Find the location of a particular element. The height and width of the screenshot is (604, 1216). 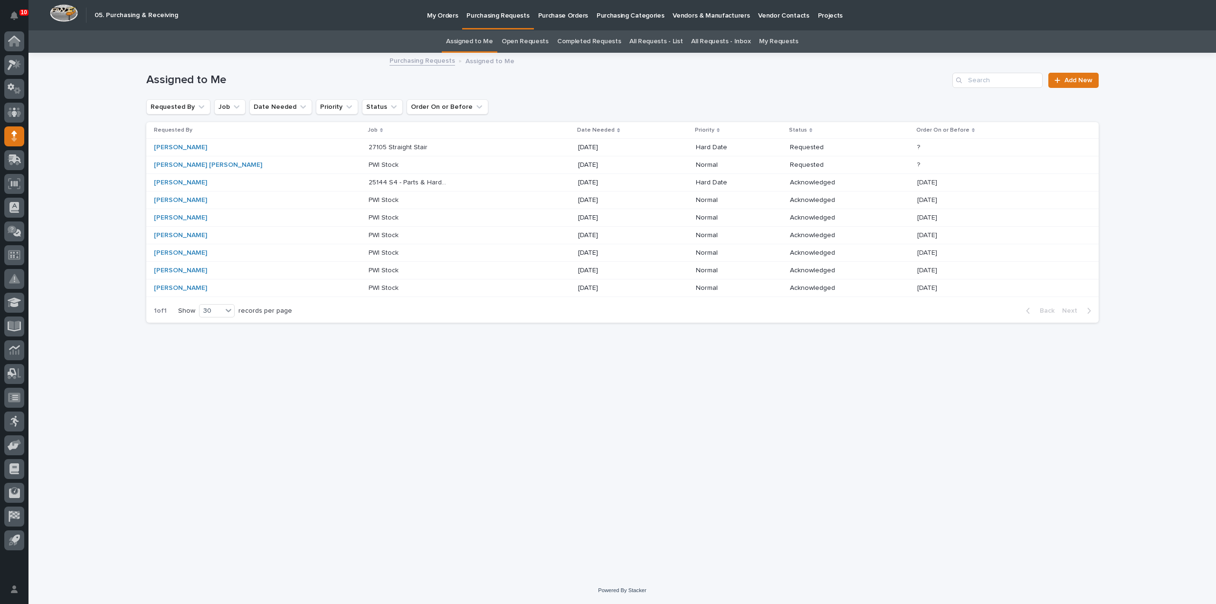

button: Date Needed is located at coordinates (281, 107).